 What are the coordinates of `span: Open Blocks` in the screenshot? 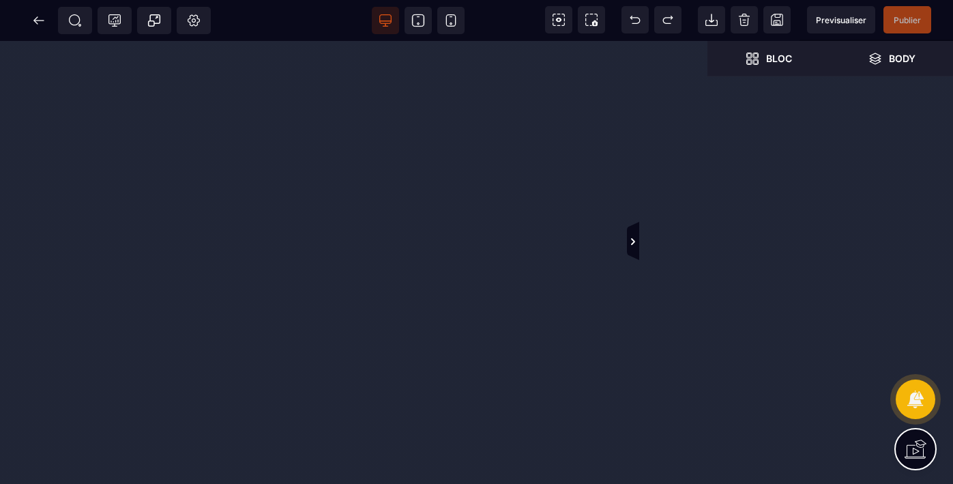 It's located at (769, 59).